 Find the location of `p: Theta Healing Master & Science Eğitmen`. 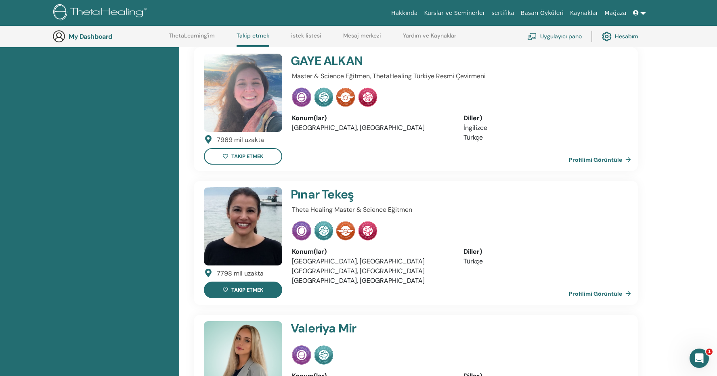

p: Theta Healing Master & Science Eğitmen is located at coordinates (458, 210).